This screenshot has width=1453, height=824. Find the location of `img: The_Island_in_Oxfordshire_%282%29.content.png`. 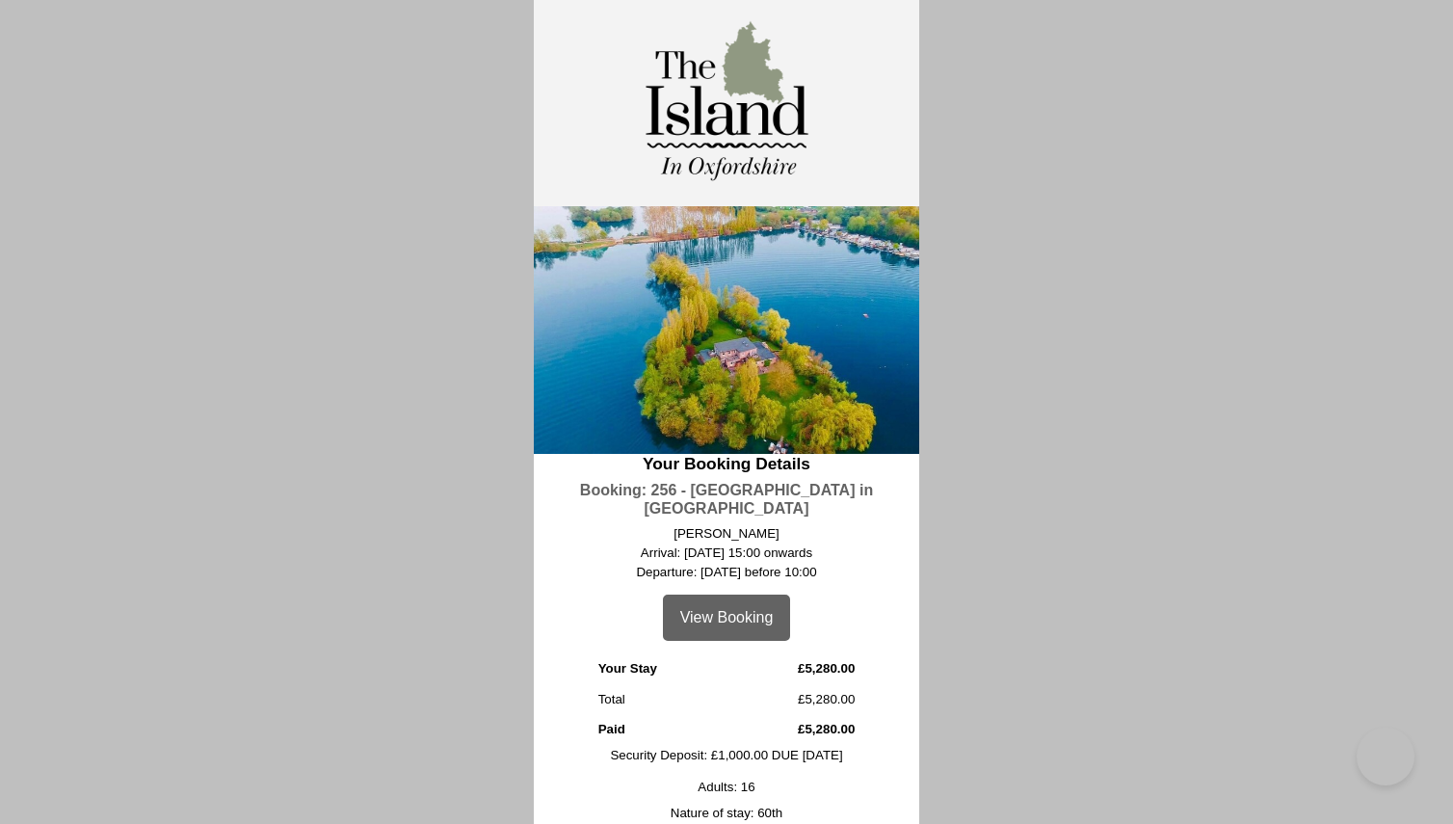

img: The_Island_in_Oxfordshire_%282%29.content.png is located at coordinates (726, 100).